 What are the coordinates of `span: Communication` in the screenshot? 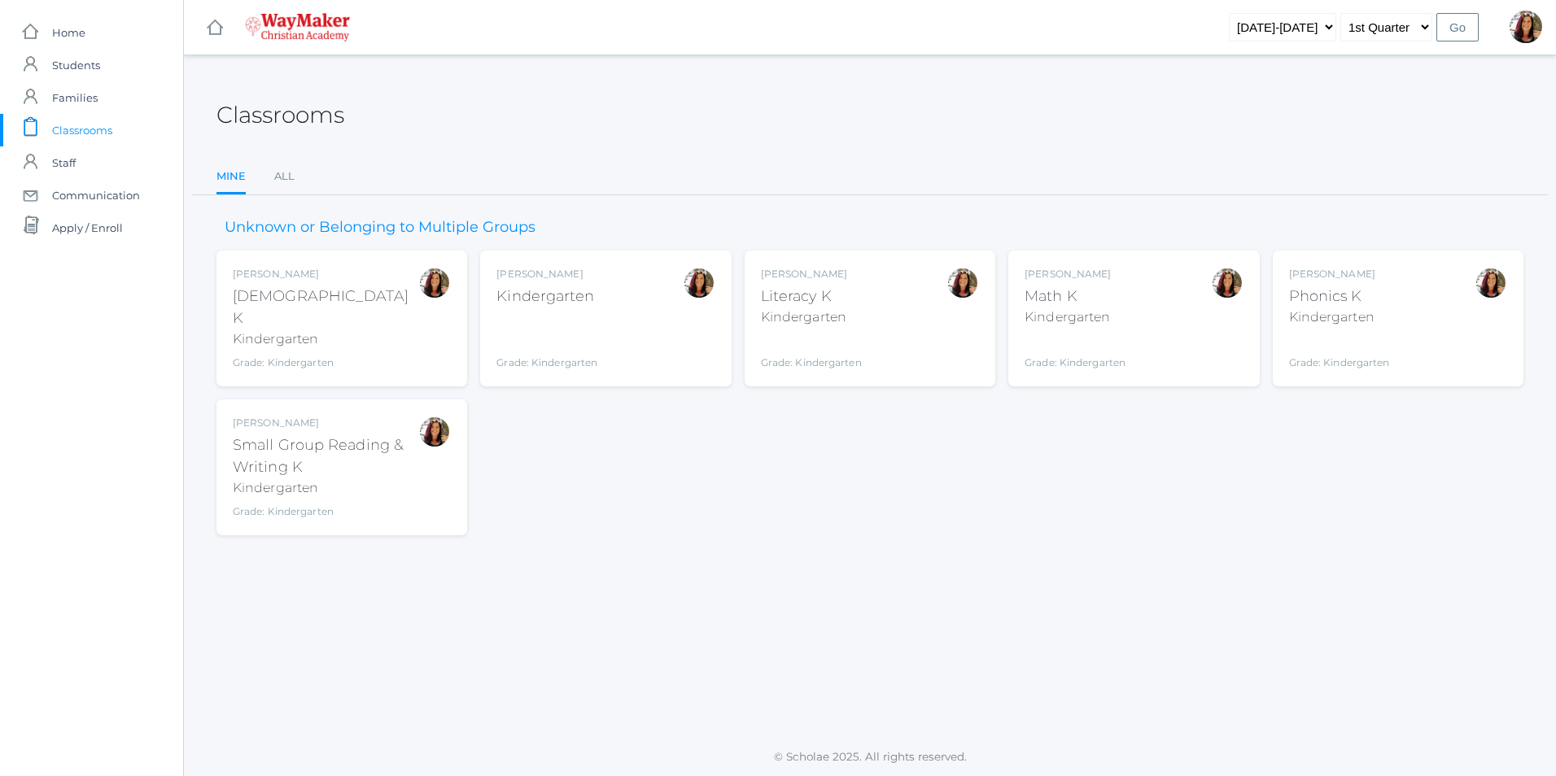 It's located at (96, 195).